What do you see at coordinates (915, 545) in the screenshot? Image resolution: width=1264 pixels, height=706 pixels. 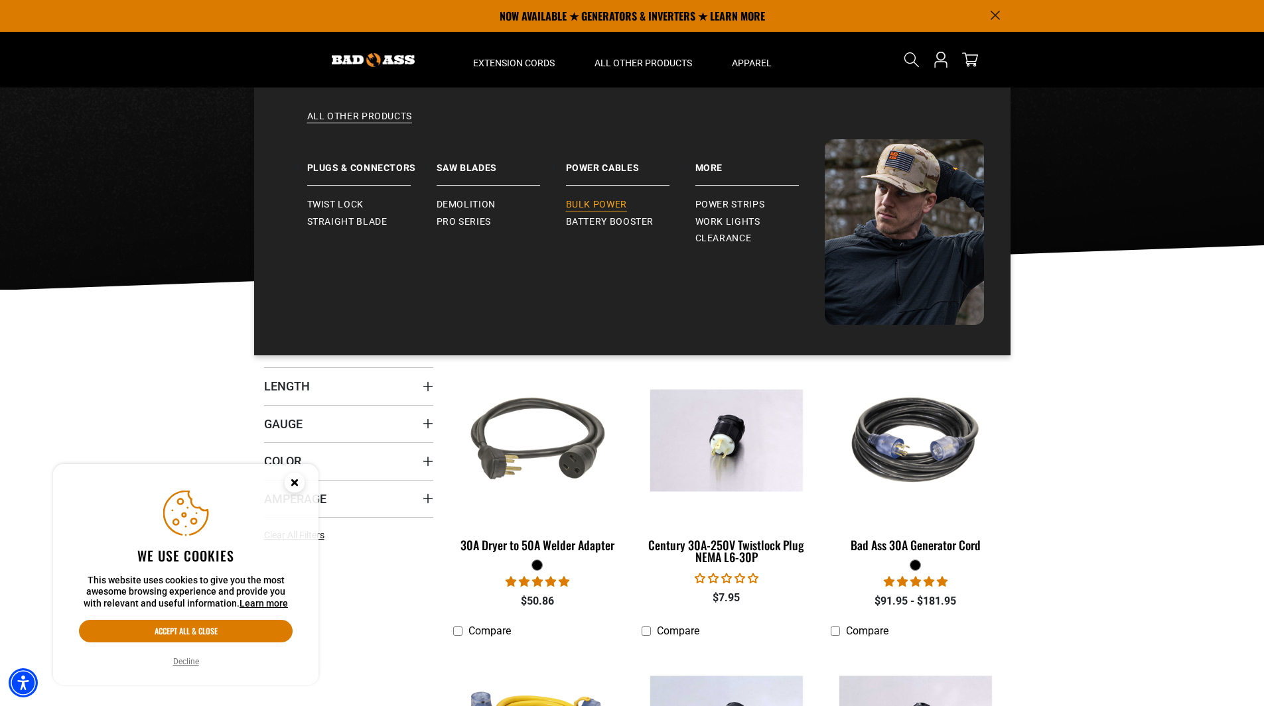 I see `div: Bad Ass 30A Generator Cord` at bounding box center [915, 545].